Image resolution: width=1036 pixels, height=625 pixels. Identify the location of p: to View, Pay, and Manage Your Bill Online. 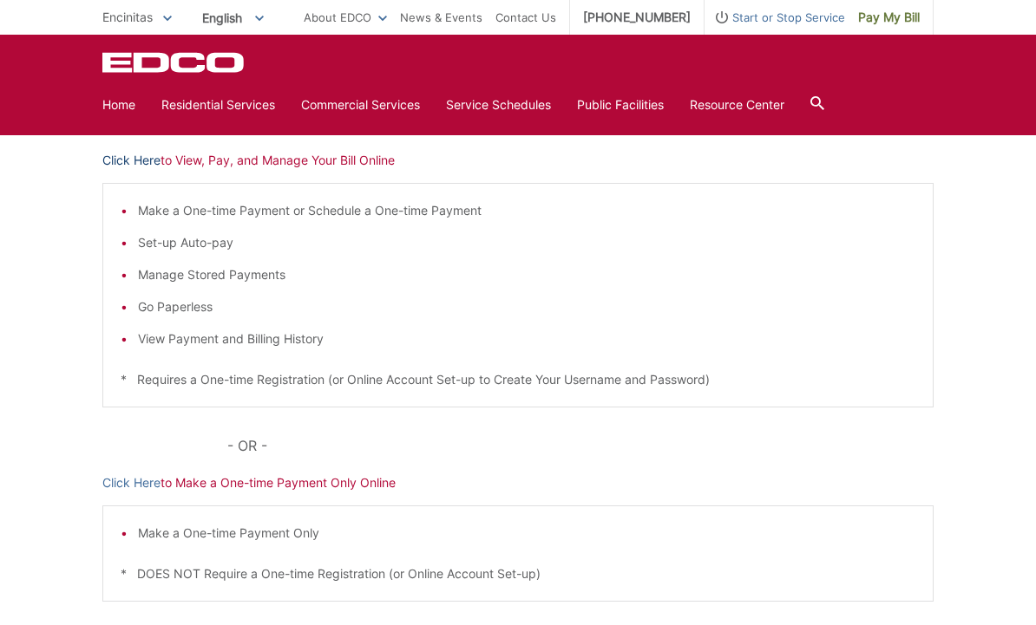
(518, 160).